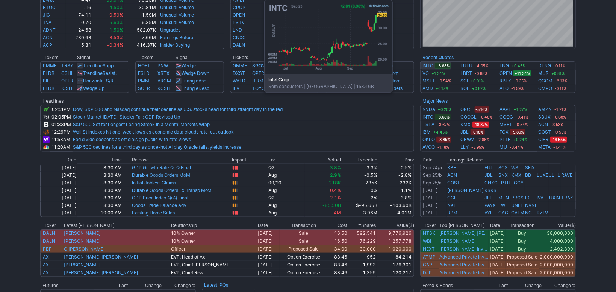  What do you see at coordinates (323, 160) in the screenshot?
I see `th: Actual` at bounding box center [323, 160].